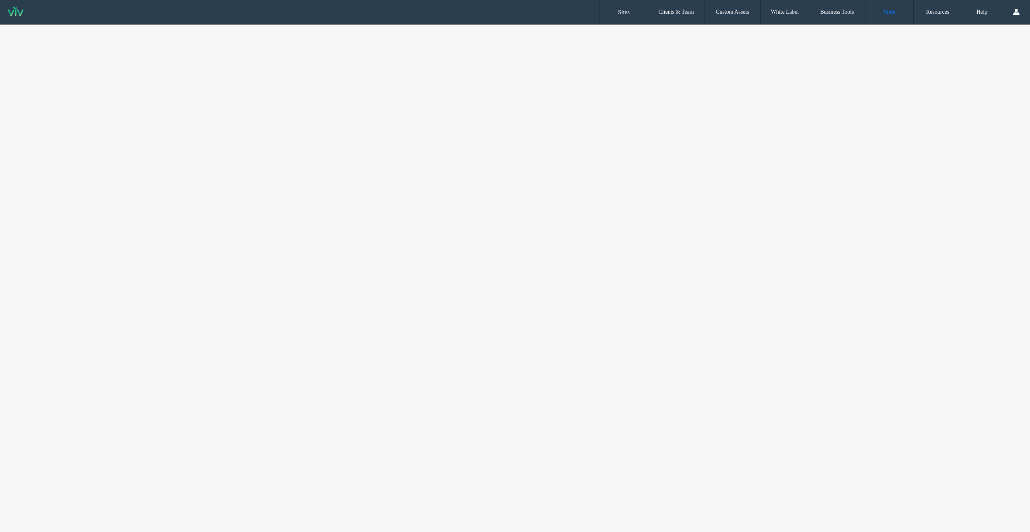  I want to click on label: Sites, so click(624, 12).